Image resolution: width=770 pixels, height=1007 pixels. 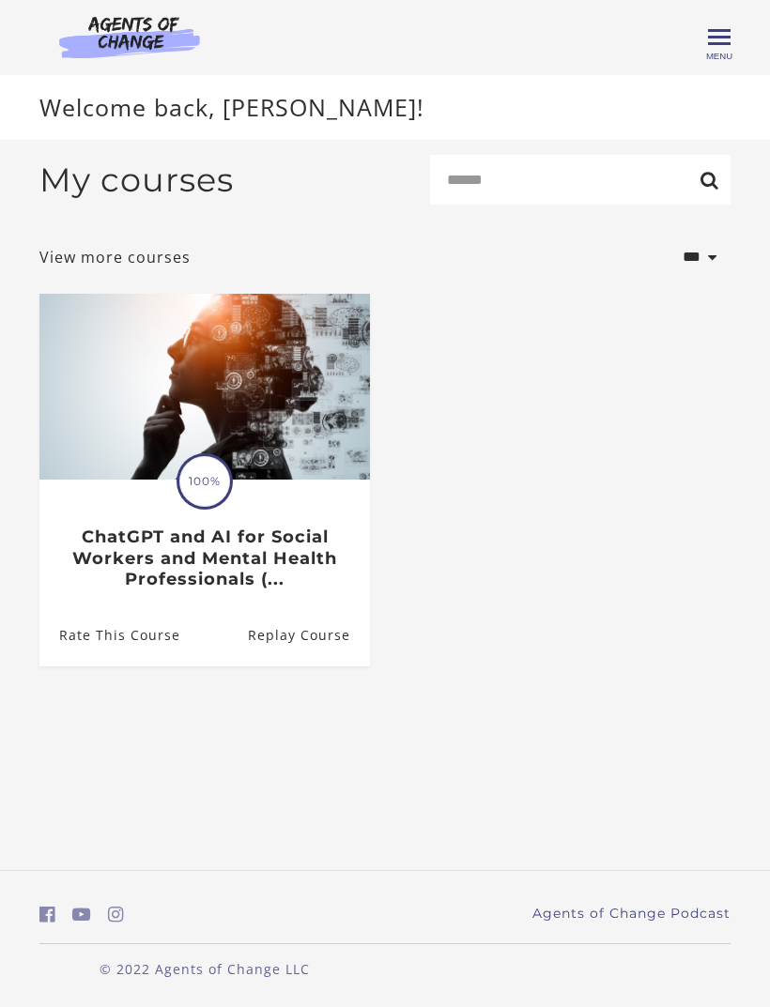 What do you see at coordinates (205, 968) in the screenshot?
I see `p: © 2022 Agents of Change LLC` at bounding box center [205, 968].